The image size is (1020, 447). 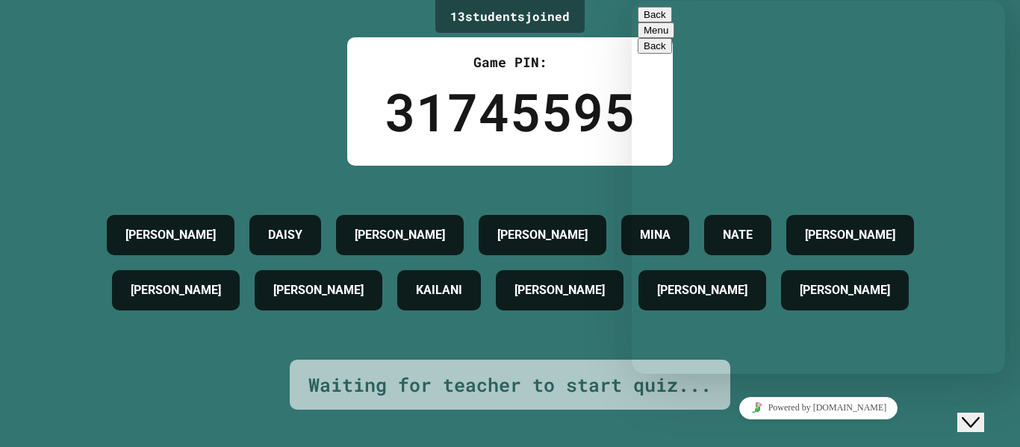 What do you see at coordinates (24, 29) in the screenshot?
I see `button: Menu` at bounding box center [24, 29].